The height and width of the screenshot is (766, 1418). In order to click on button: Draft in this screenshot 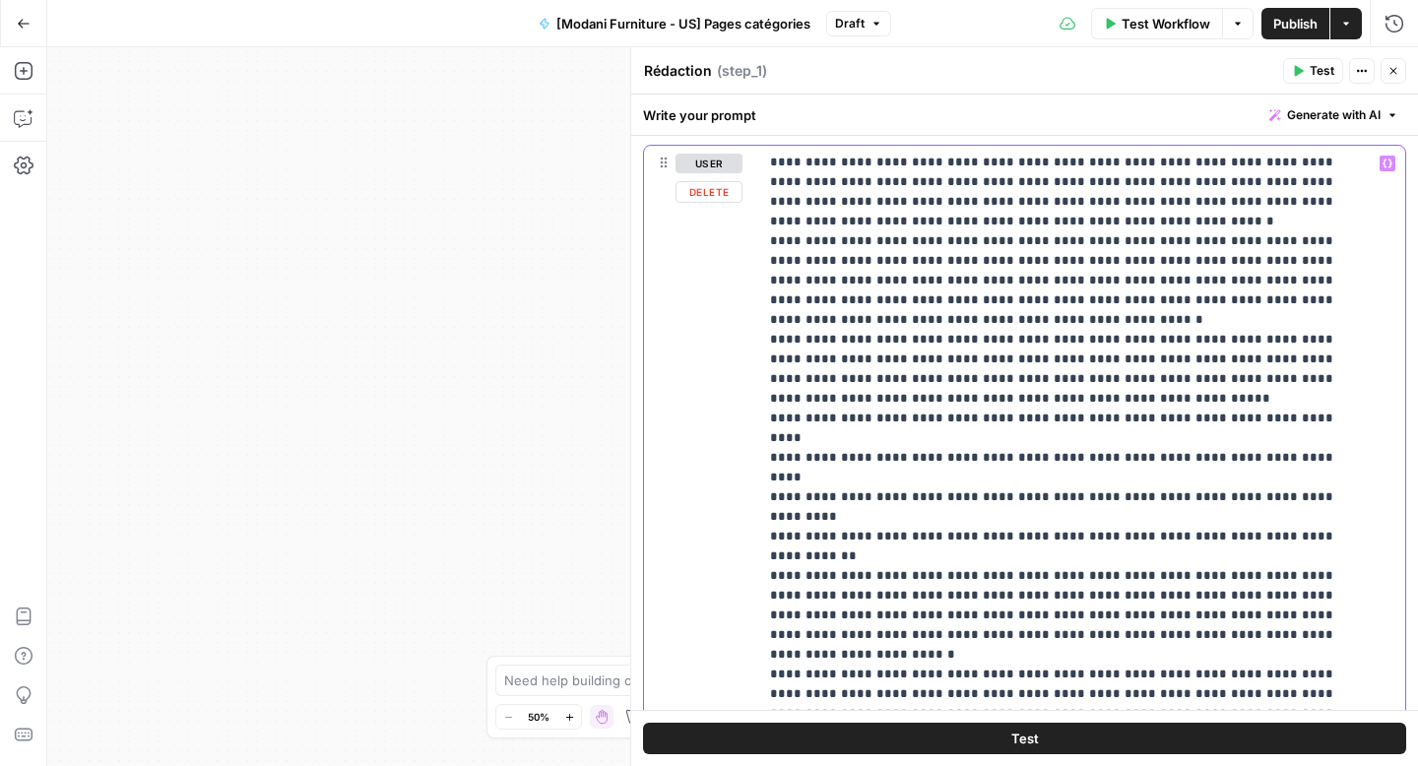, I will do `click(858, 24)`.